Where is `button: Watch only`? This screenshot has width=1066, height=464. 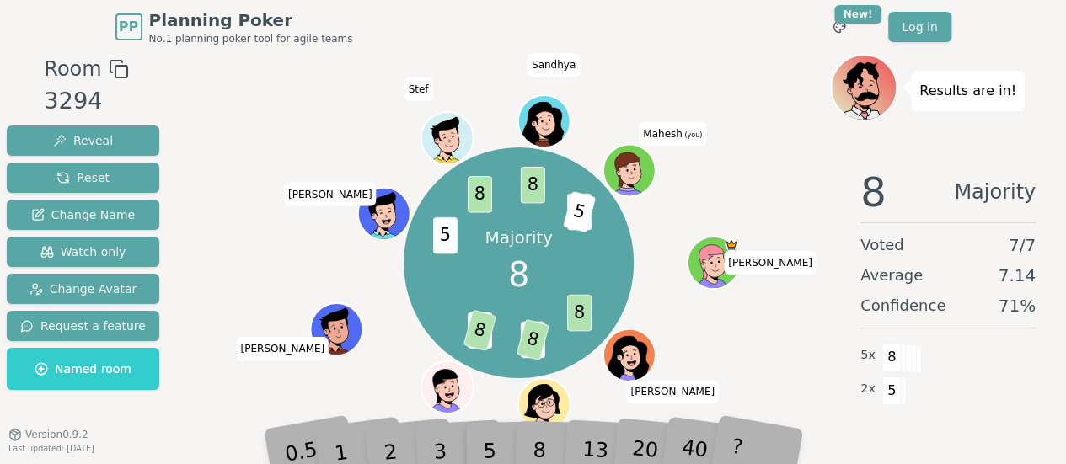
button: Watch only is located at coordinates (83, 252).